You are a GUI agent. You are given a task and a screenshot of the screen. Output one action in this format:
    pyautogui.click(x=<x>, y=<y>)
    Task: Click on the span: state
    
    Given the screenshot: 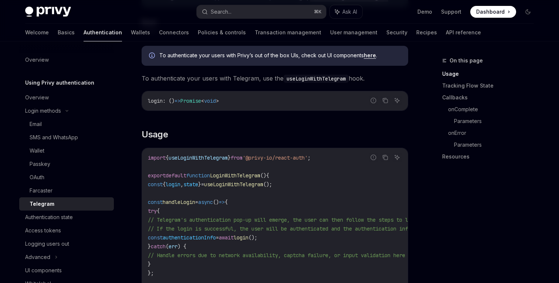 What is the action you would take?
    pyautogui.click(x=191, y=184)
    